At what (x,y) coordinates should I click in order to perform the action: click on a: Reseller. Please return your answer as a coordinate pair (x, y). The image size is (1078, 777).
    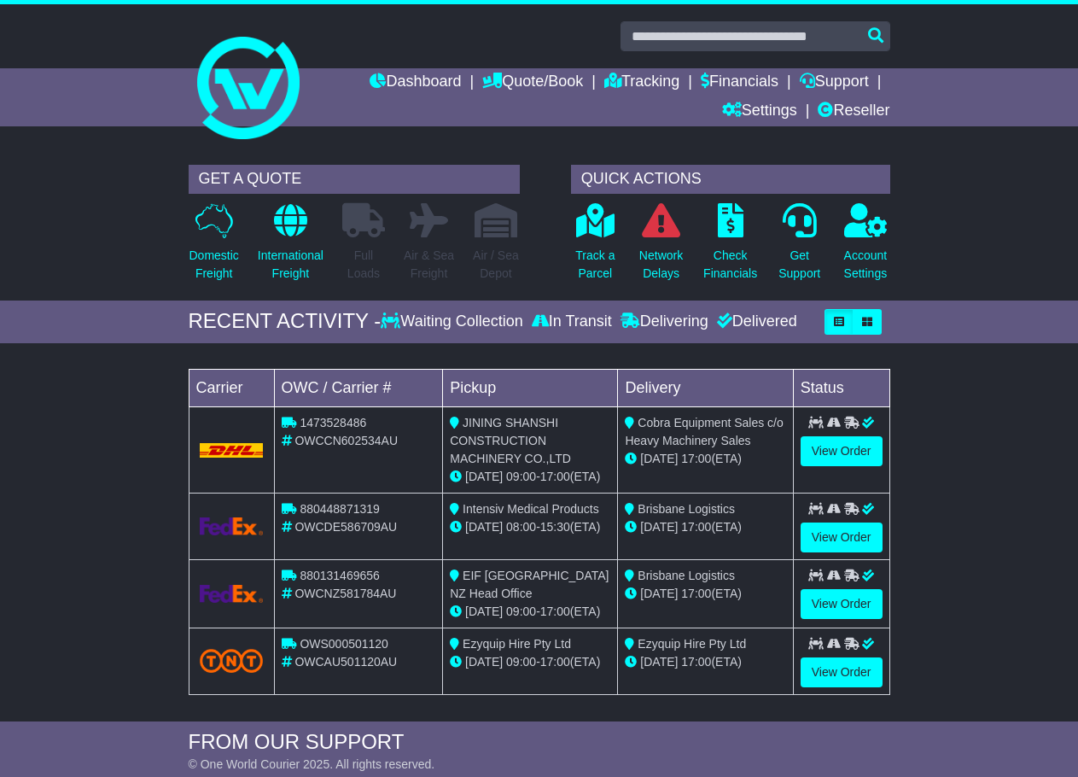
    Looking at the image, I should click on (854, 112).